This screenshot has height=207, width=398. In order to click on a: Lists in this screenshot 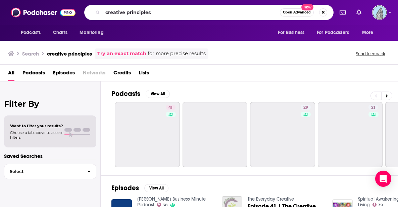, I will do `click(144, 74)`.